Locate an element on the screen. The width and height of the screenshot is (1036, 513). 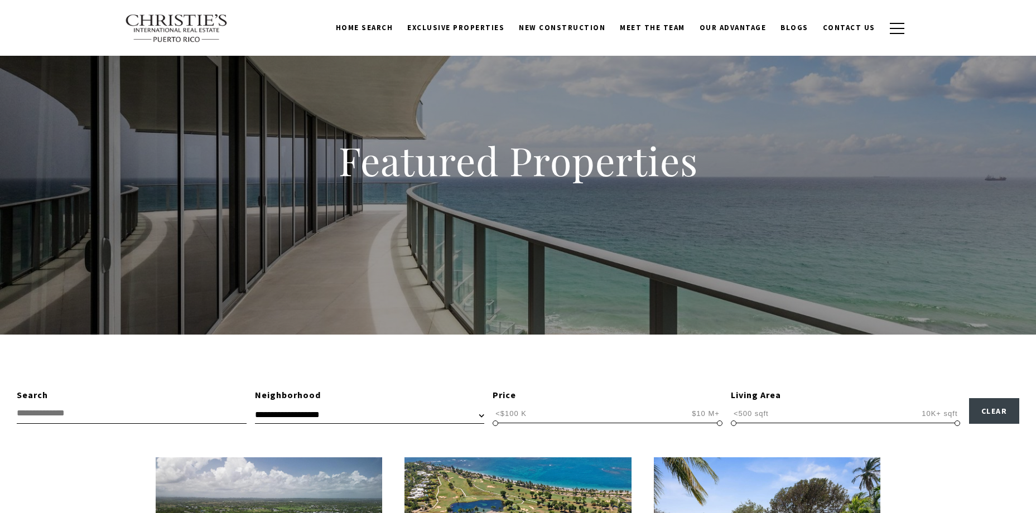
img: Christie's International Real Estate text transparent background is located at coordinates (177, 28).